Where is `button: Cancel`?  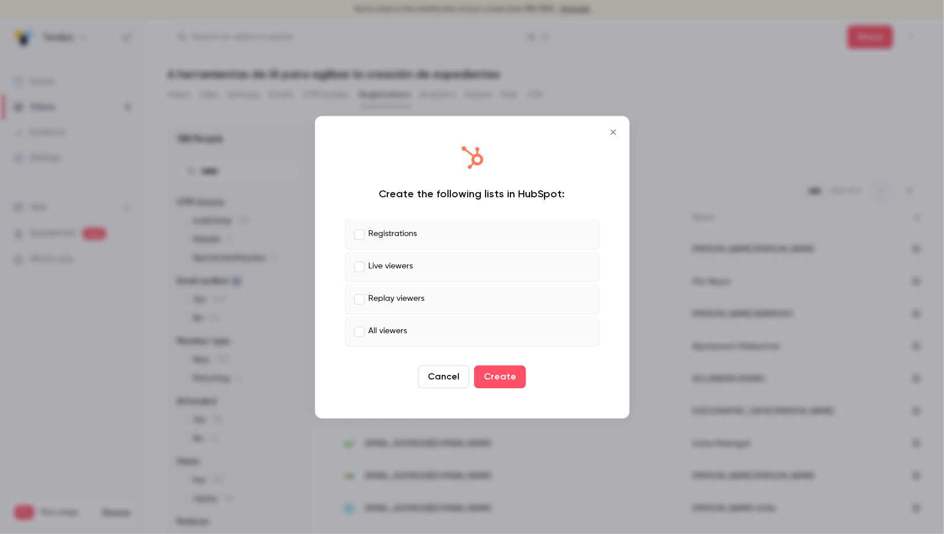
button: Cancel is located at coordinates (443, 376).